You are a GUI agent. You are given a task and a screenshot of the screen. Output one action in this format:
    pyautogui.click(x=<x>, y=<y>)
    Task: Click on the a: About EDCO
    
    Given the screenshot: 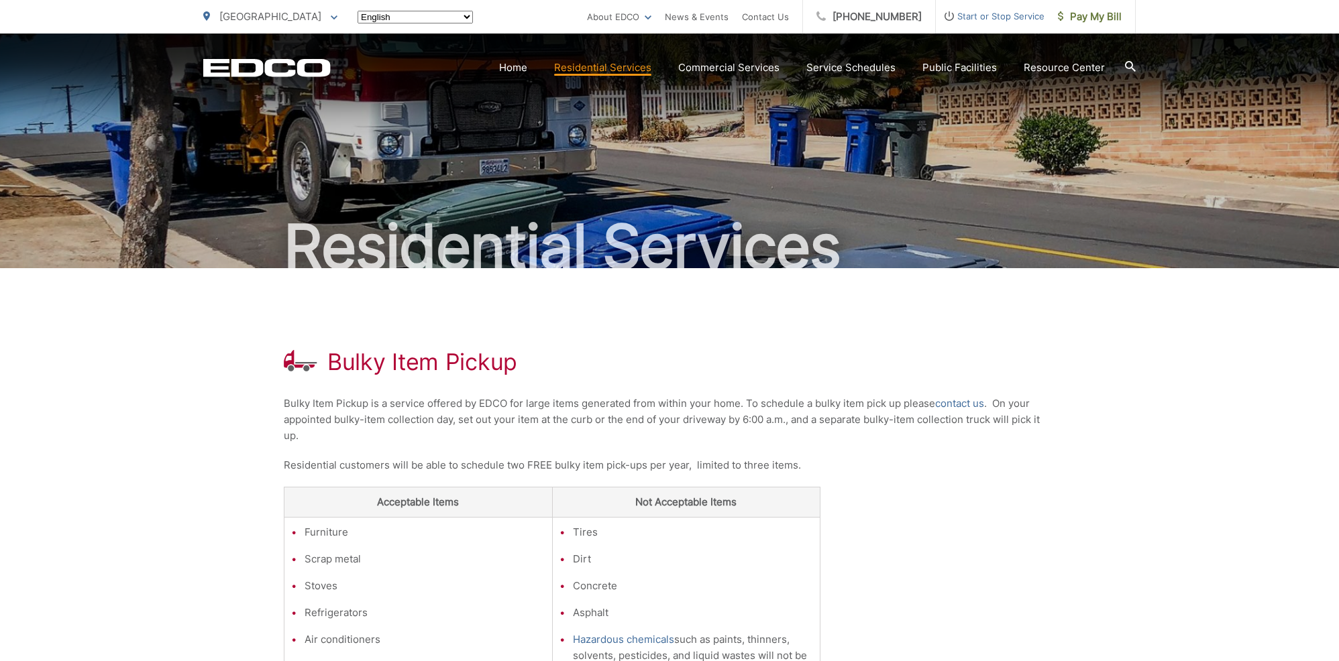 What is the action you would take?
    pyautogui.click(x=619, y=17)
    